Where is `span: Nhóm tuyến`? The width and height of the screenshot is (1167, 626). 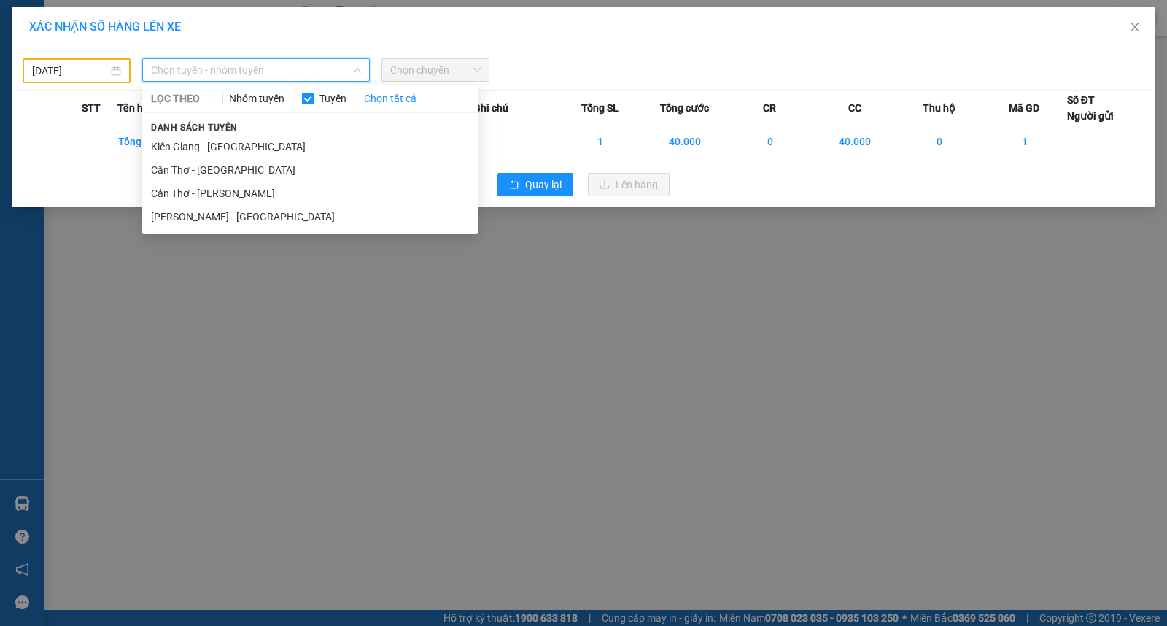
span: Nhóm tuyến is located at coordinates (257, 98).